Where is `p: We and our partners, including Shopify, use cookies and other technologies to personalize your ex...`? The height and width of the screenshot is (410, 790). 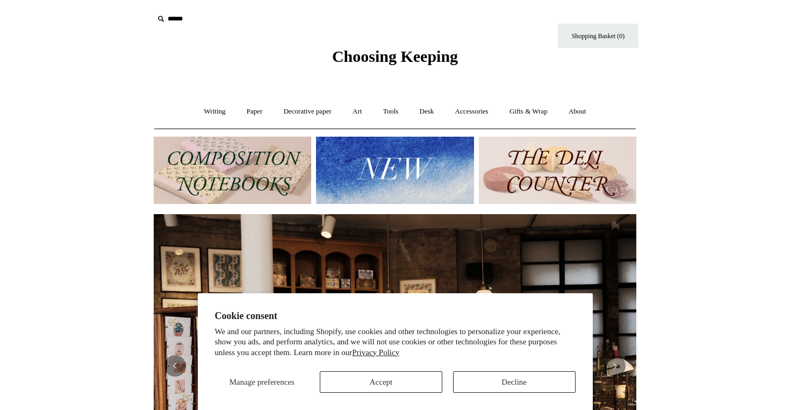
p: We and our partners, including Shopify, use cookies and other technologies to personalize your ex... is located at coordinates (395, 342).